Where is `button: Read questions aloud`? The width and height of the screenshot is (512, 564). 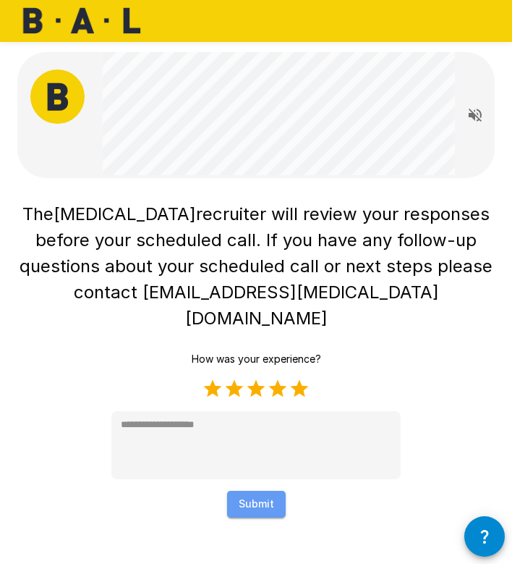
button: Read questions aloud is located at coordinates (475, 115).